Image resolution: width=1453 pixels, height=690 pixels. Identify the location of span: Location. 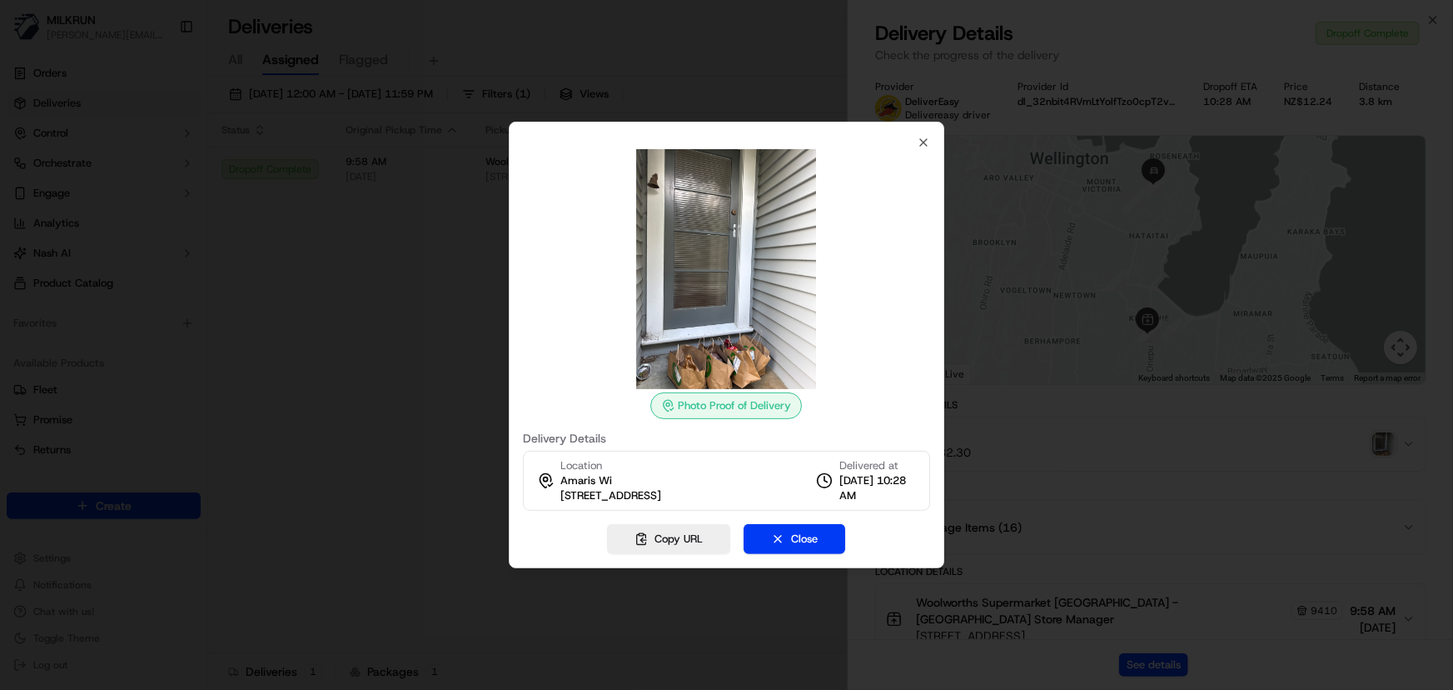
(581, 466).